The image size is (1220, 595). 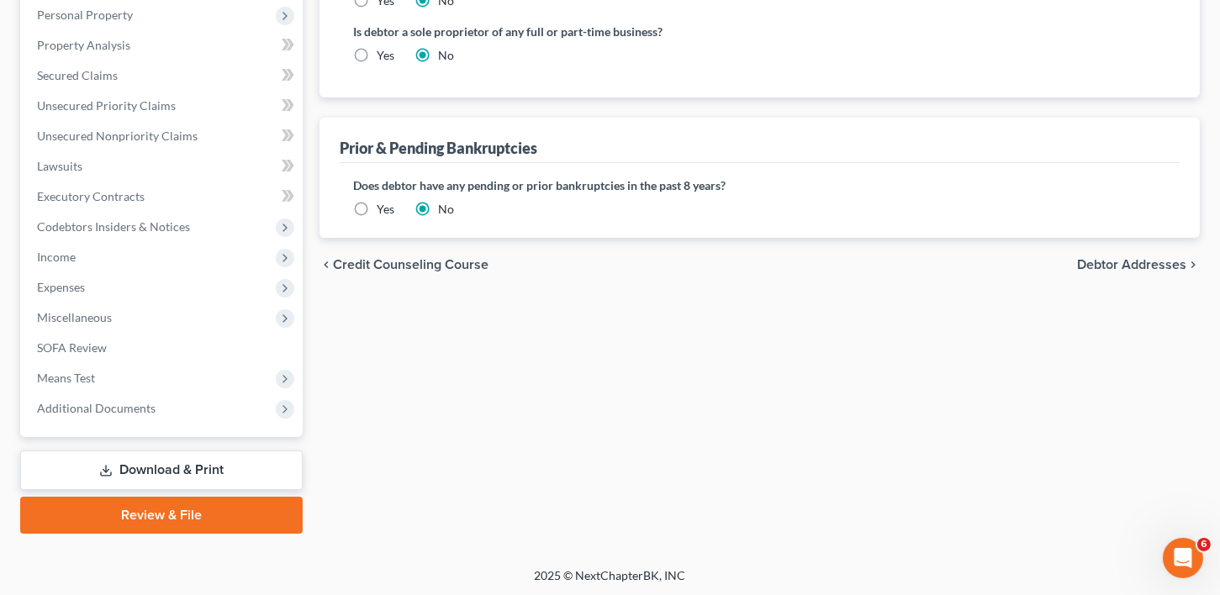 I want to click on i: chevron_right, so click(x=1193, y=265).